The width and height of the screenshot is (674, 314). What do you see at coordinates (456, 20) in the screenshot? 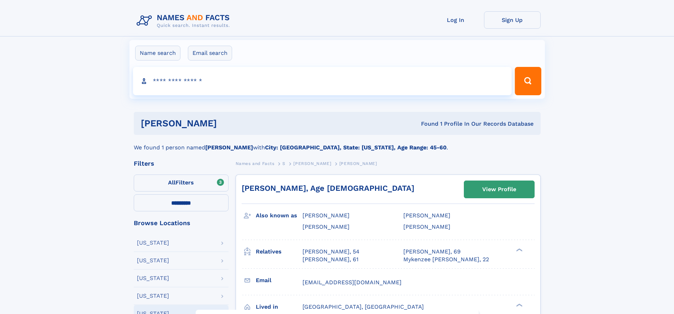
I see `a: Log In` at bounding box center [456, 20].